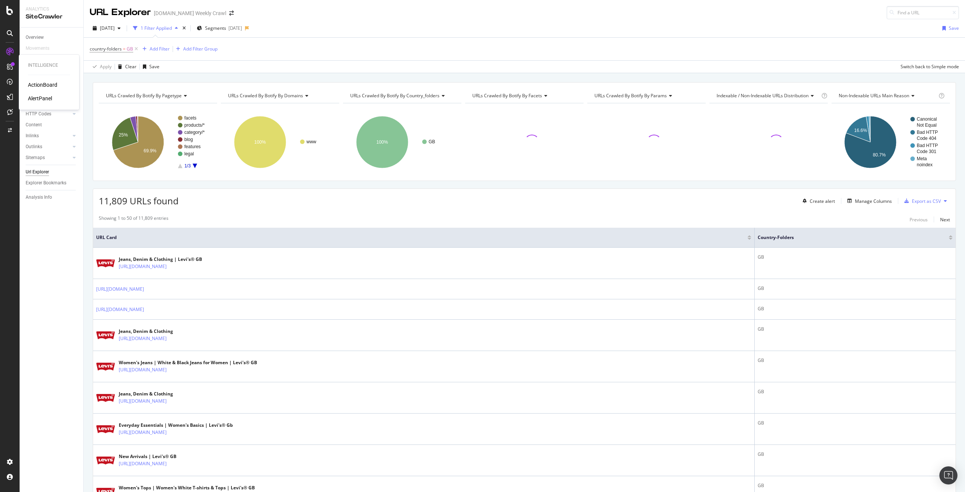  I want to click on div: Everyday Essentials | Women's Basics | Levi's® Gb, so click(176, 425).